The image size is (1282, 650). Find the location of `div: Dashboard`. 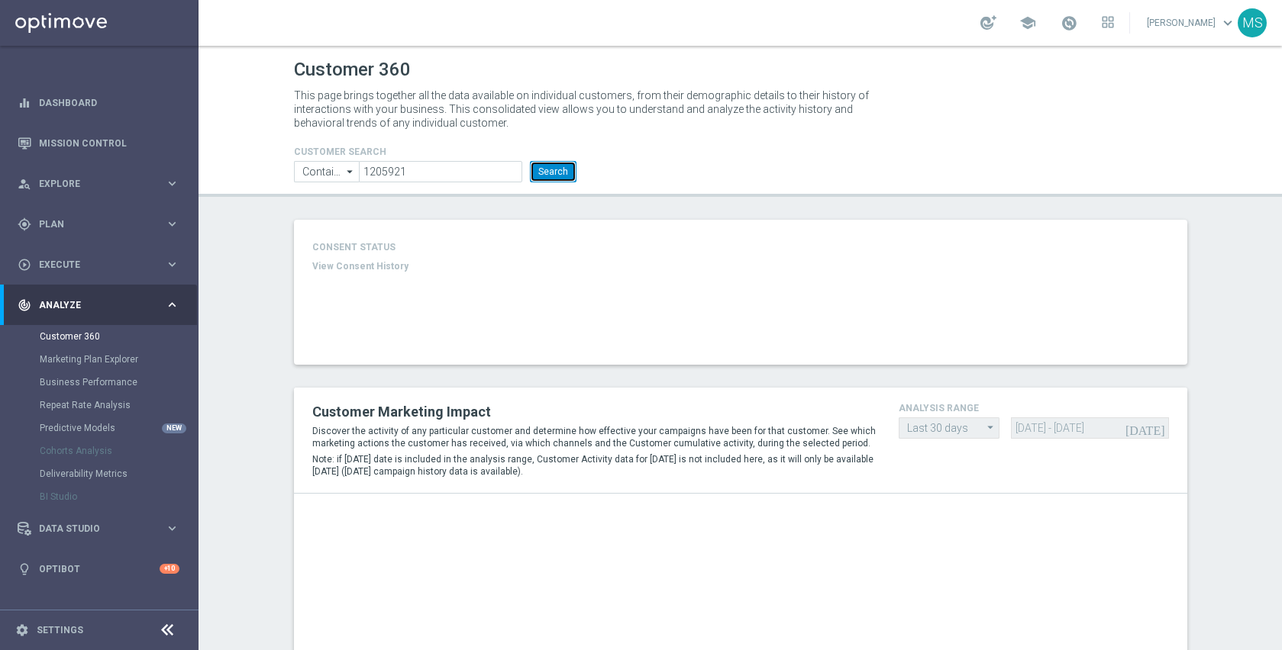

div: Dashboard is located at coordinates (98, 102).